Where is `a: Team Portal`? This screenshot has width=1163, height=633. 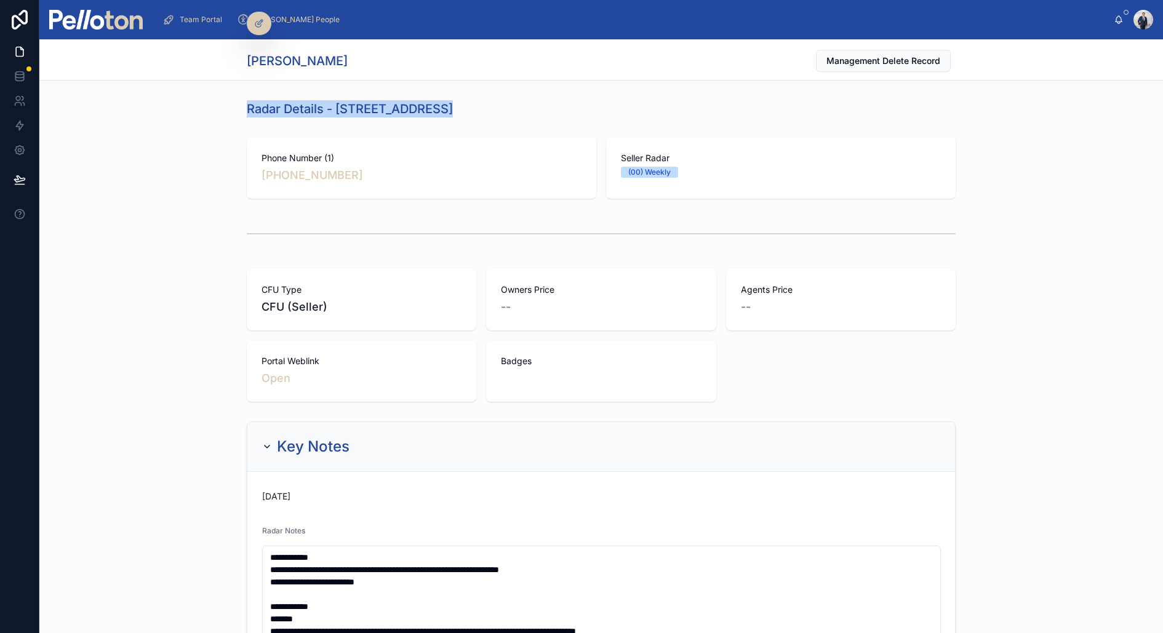
a: Team Portal is located at coordinates (194, 20).